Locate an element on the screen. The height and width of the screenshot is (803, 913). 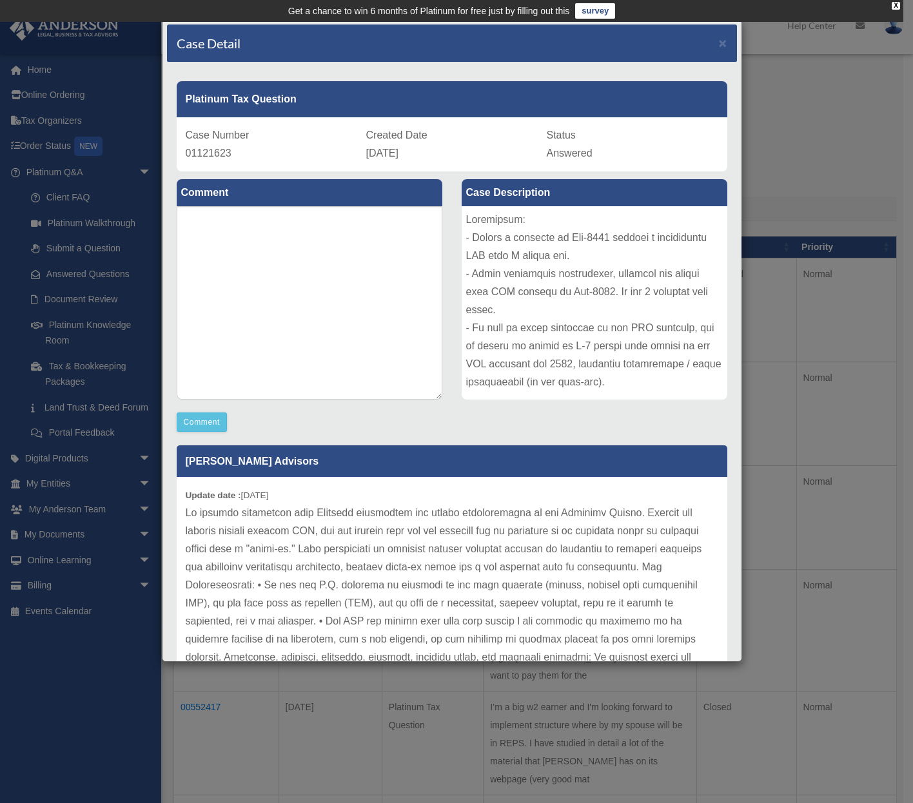
div: Get a chance to win 6 months of Platinum for free just by filling out this is located at coordinates (429, 11).